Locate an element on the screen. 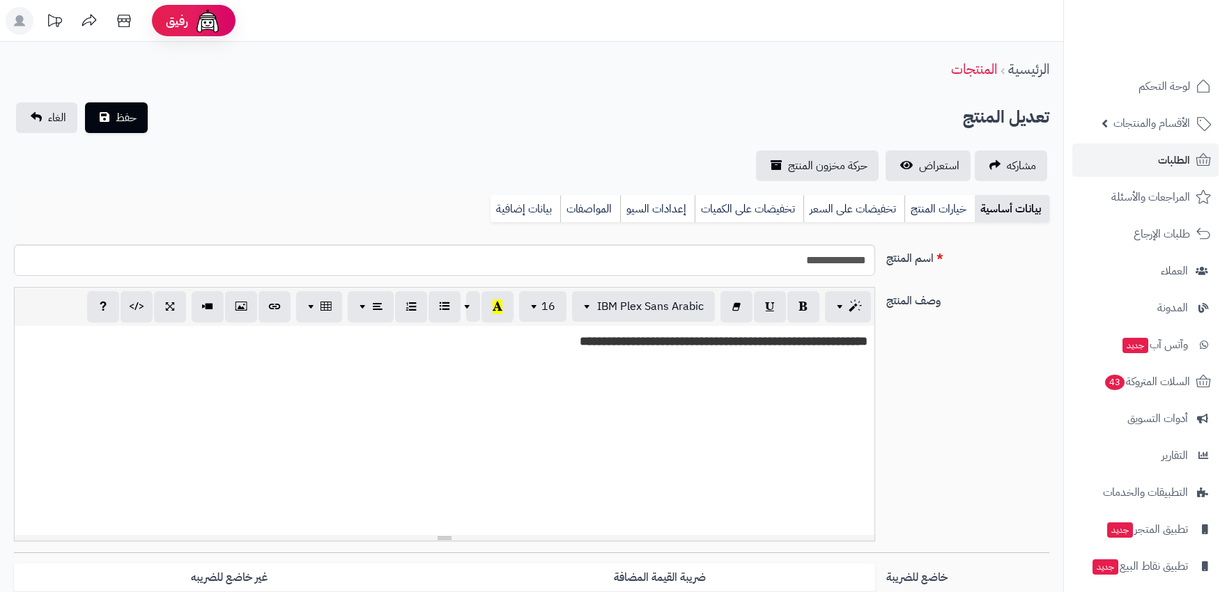 The width and height of the screenshot is (1227, 592). button: حفظ is located at coordinates (116, 118).